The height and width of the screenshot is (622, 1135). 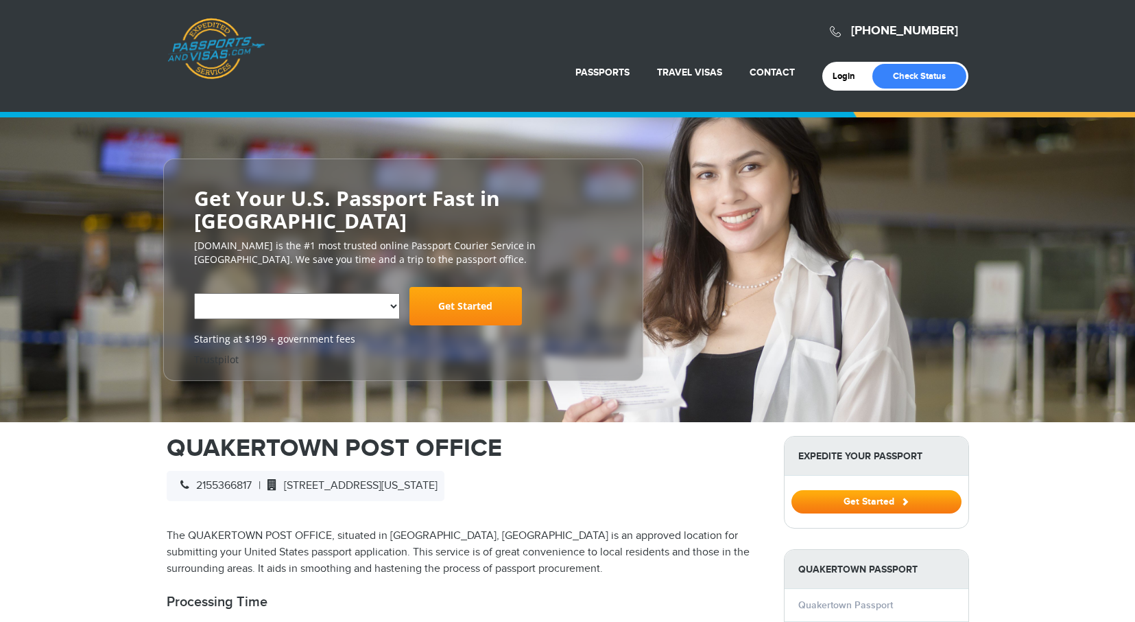 What do you see at coordinates (465, 602) in the screenshot?
I see `h2: Processing Time` at bounding box center [465, 602].